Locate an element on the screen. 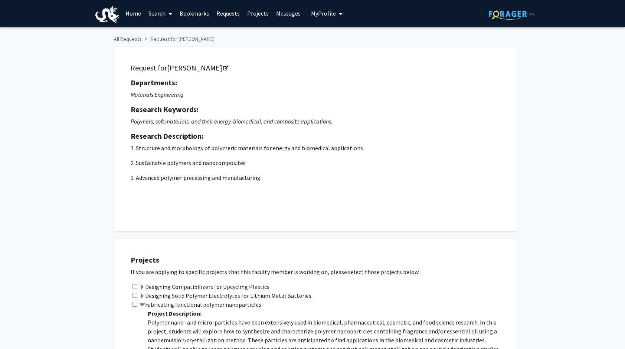  span: 3. Advanced polymer precessing and manufacturing is located at coordinates (196, 178).